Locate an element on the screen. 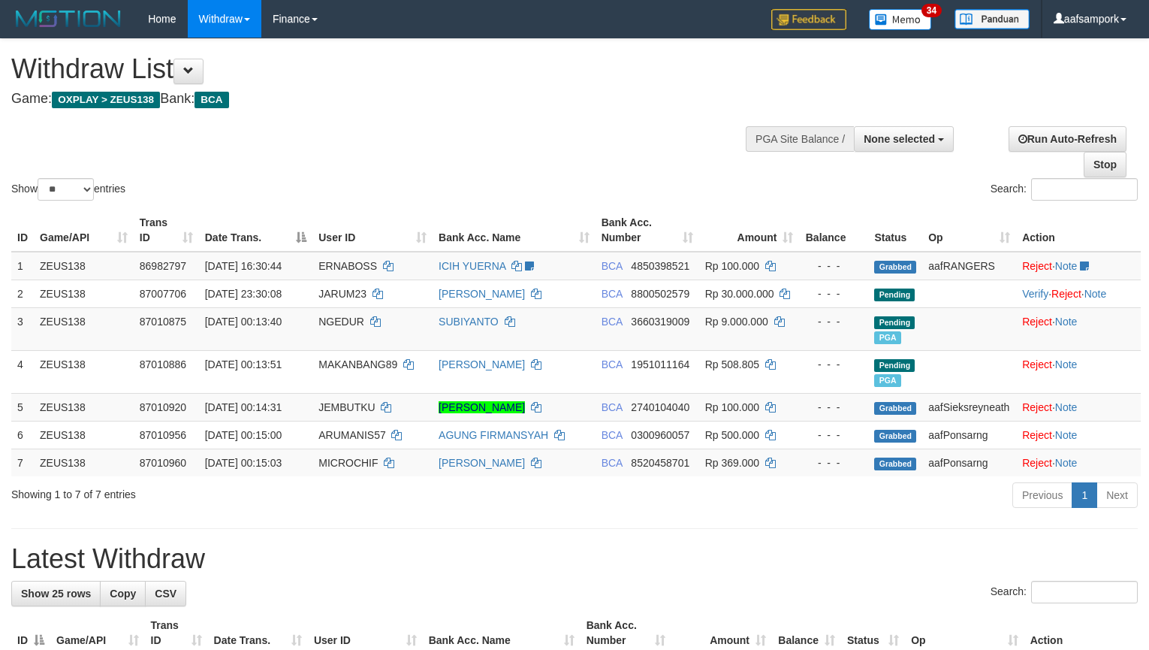 This screenshot has width=1149, height=650. a: Stop is located at coordinates (1105, 164).